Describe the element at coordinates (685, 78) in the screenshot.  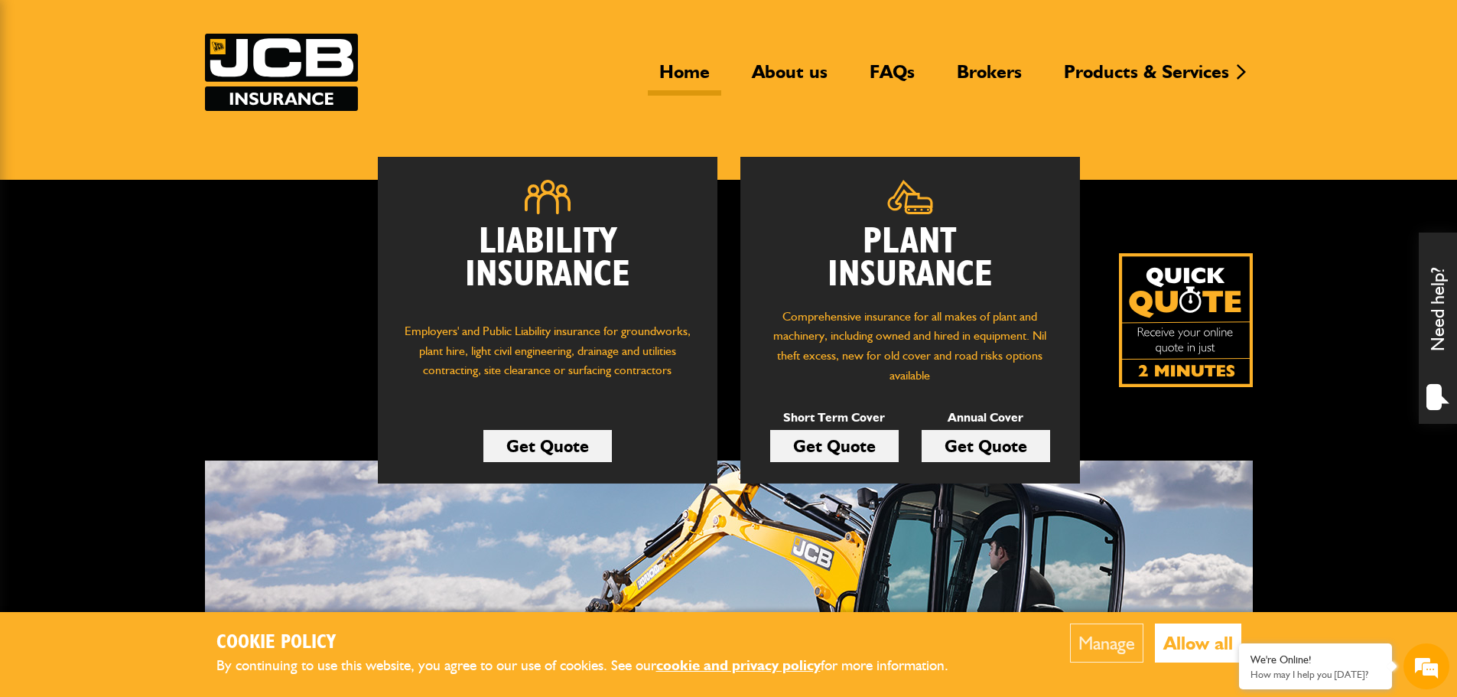
I see `a: Home` at that location.